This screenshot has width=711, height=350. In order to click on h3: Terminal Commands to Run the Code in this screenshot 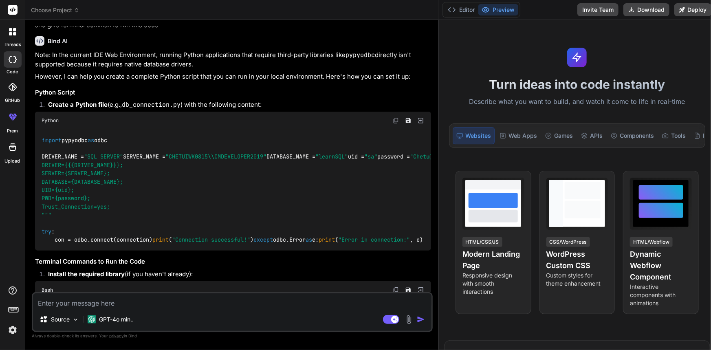, I will do `click(233, 261)`.